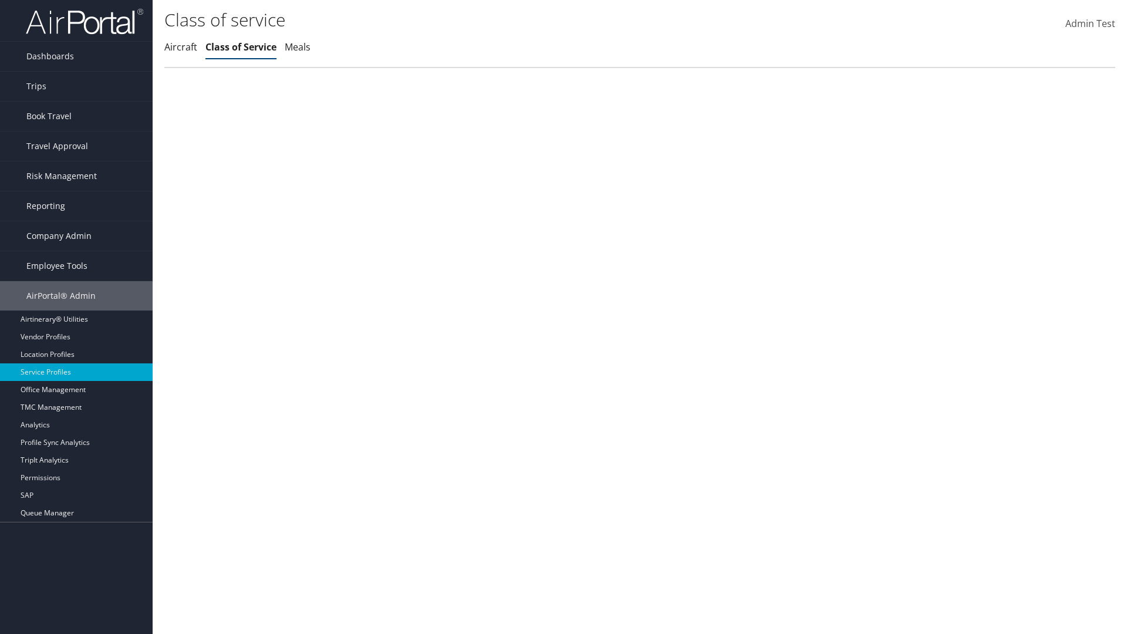  I want to click on span: Risk Management, so click(62, 176).